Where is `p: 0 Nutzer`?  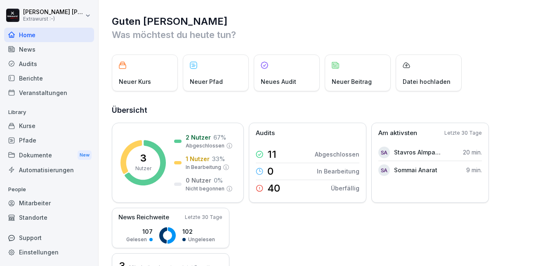 p: 0 Nutzer is located at coordinates (198, 180).